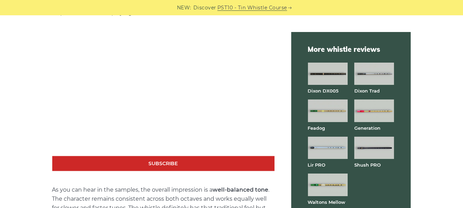 This screenshot has width=463, height=208. Describe the element at coordinates (163, 164) in the screenshot. I see `a: Subscribe` at that location.